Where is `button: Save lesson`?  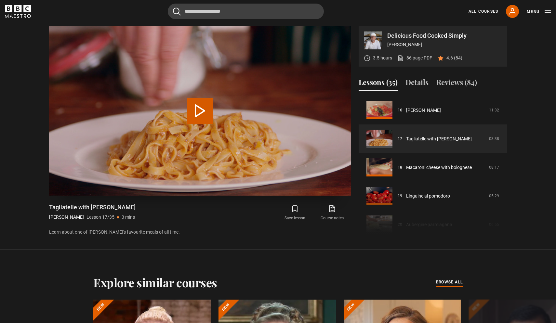 button: Save lesson is located at coordinates (295, 213).